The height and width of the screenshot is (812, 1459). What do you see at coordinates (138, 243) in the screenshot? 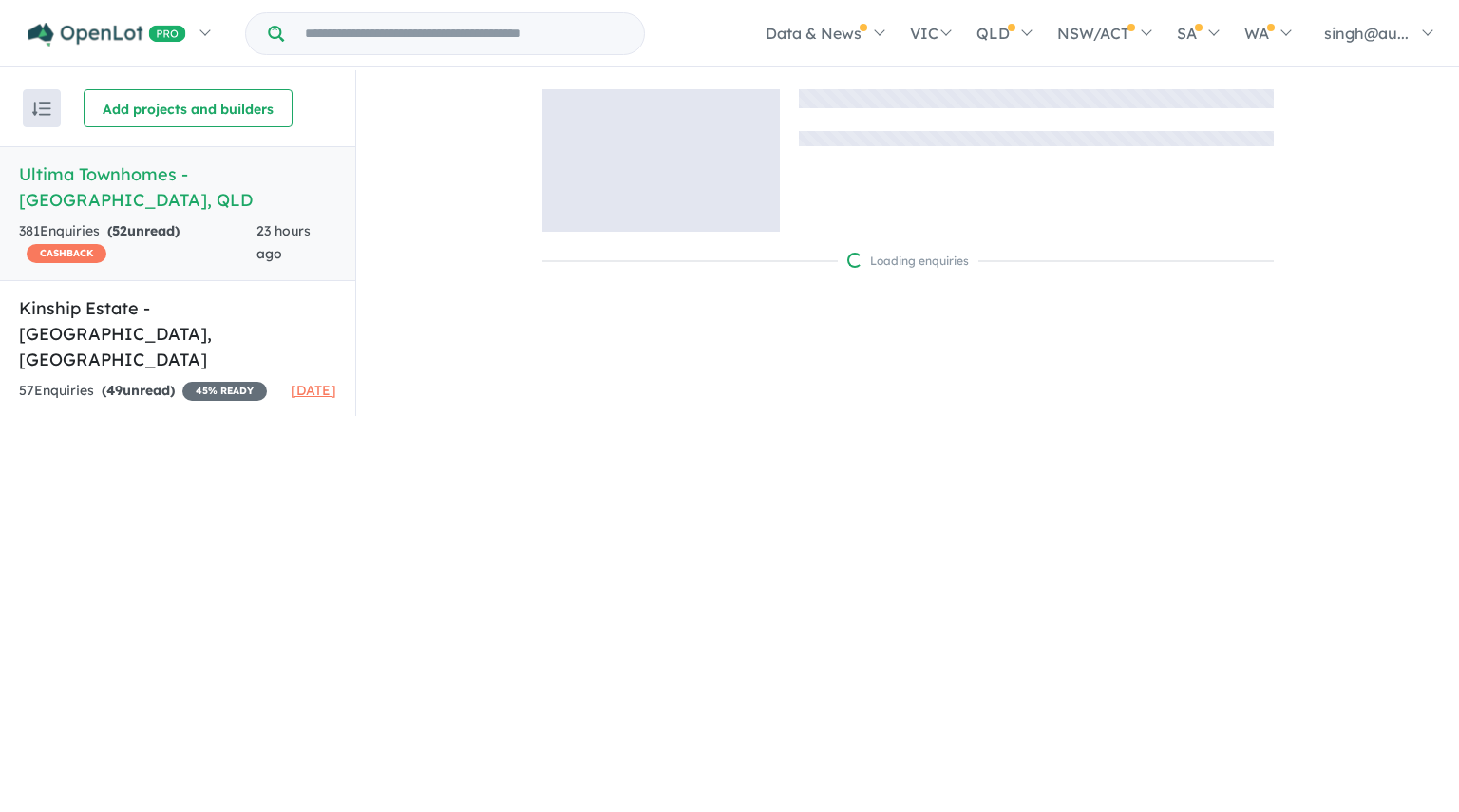
I see `div: 381 Enquir ies` at bounding box center [138, 243].